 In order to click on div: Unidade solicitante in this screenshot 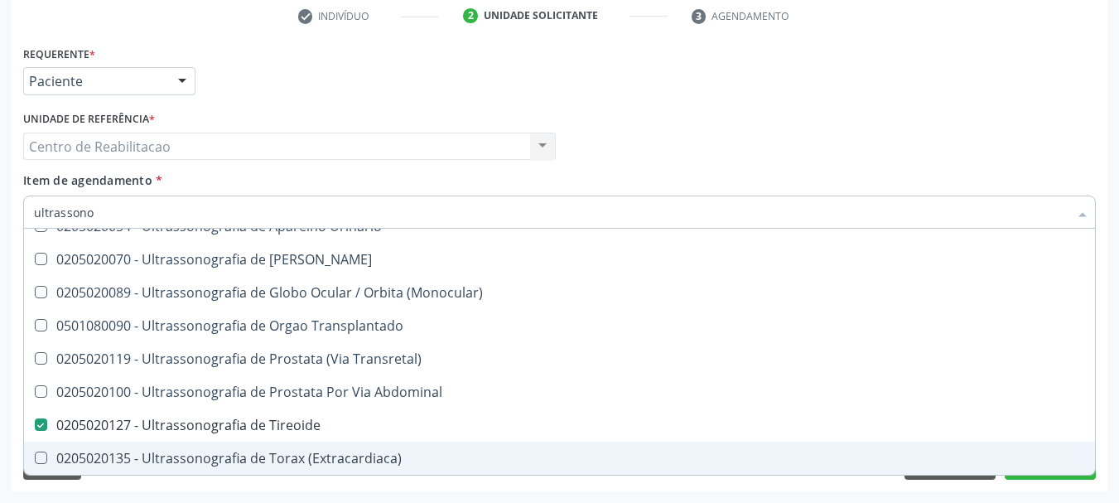, I will do `click(541, 16)`.